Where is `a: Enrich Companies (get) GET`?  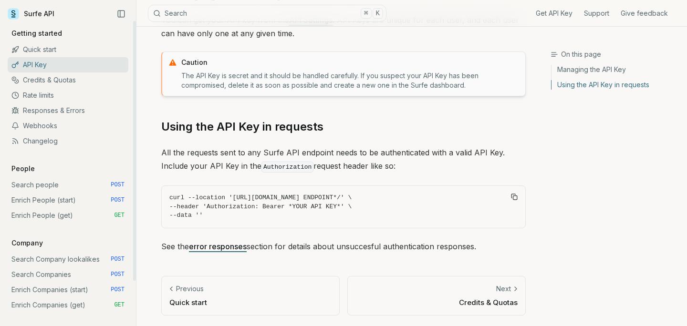 a: Enrich Companies (get) GET is located at coordinates (68, 305).